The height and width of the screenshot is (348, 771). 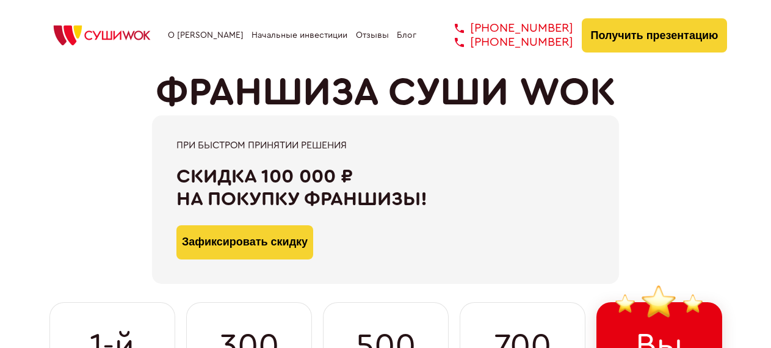 What do you see at coordinates (373, 35) in the screenshot?
I see `a: Отзывы` at bounding box center [373, 35].